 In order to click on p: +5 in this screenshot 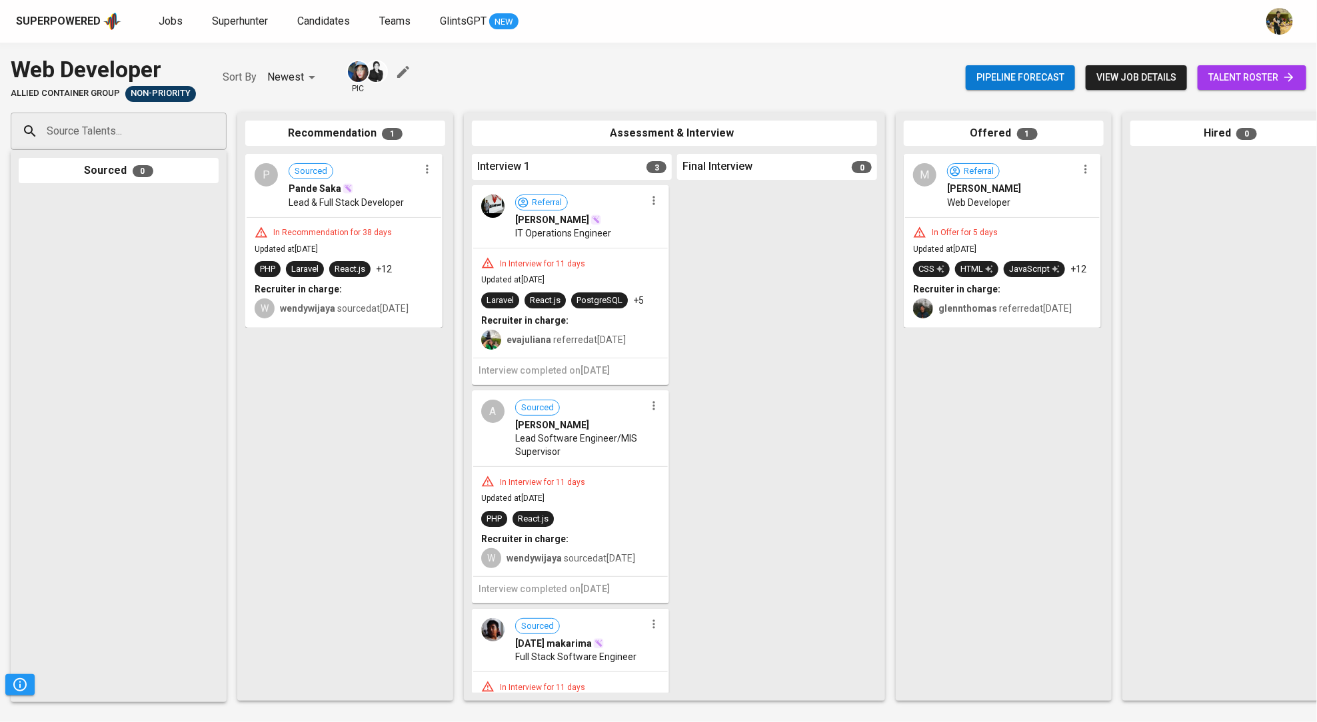, I will do `click(638, 301)`.